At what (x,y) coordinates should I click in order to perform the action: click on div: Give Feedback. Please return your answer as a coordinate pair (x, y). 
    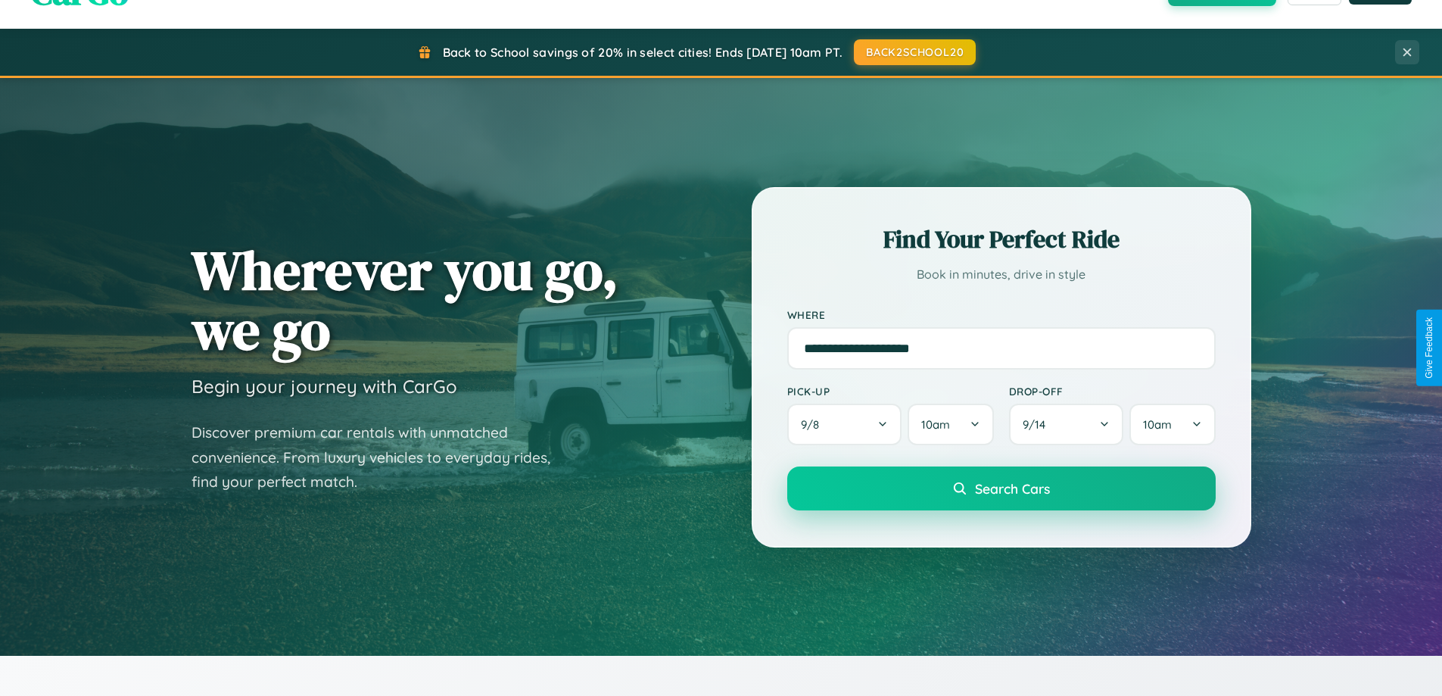
    Looking at the image, I should click on (1429, 347).